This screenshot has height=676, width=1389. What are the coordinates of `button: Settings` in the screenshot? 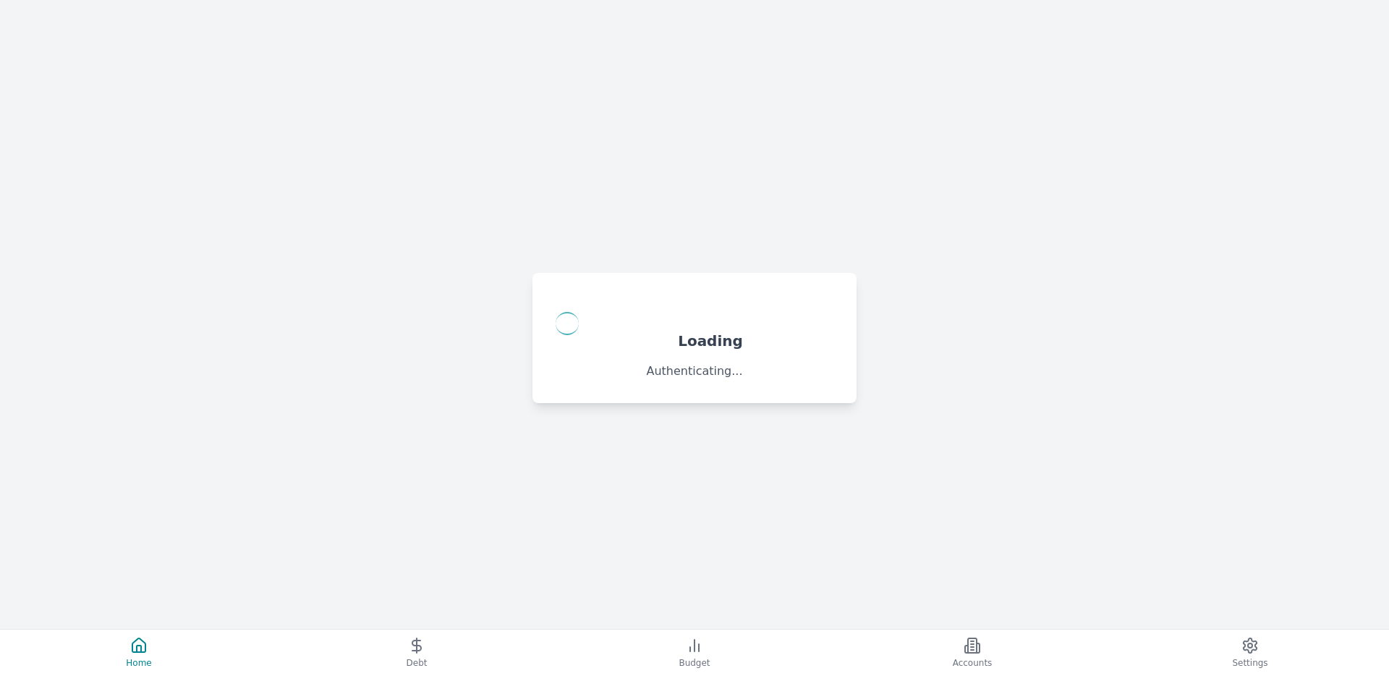 It's located at (1250, 652).